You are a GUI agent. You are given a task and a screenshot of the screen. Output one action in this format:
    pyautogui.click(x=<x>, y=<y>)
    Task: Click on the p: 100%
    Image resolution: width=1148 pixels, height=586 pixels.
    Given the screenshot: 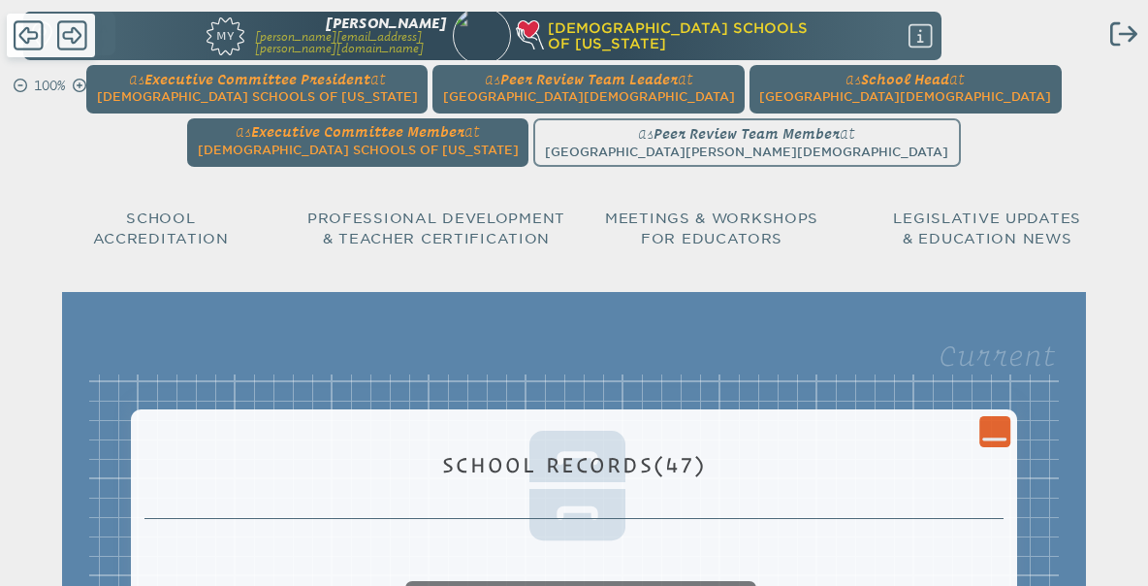 What is the action you would take?
    pyautogui.click(x=49, y=85)
    